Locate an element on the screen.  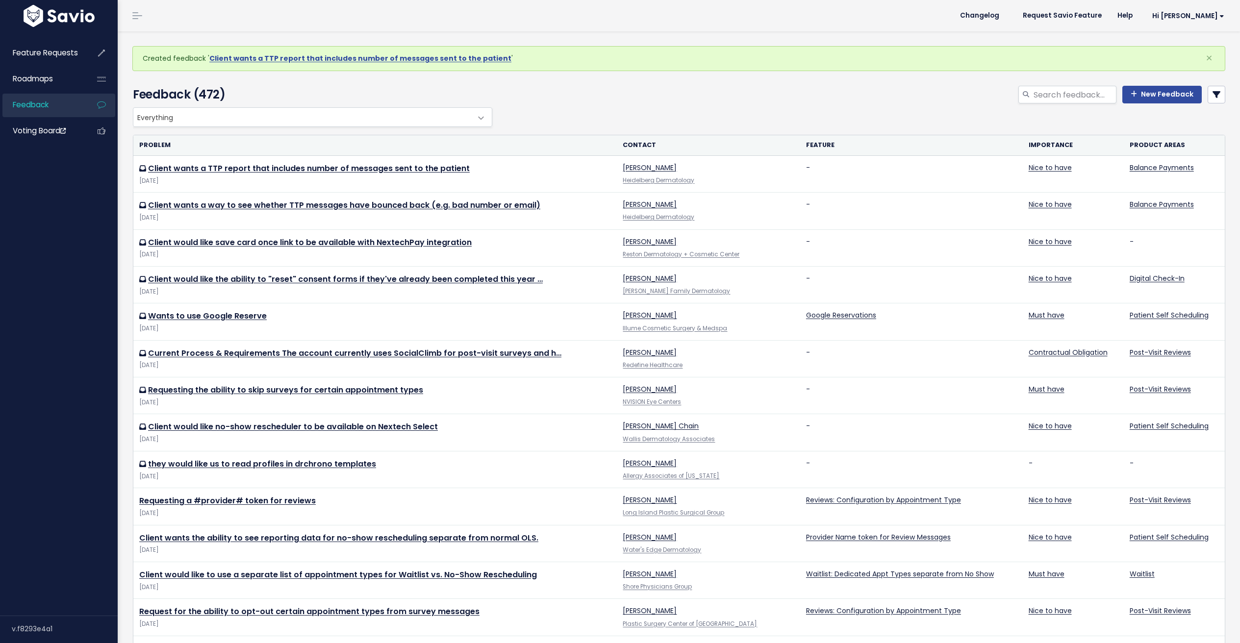
span: Changelog is located at coordinates (979, 16).